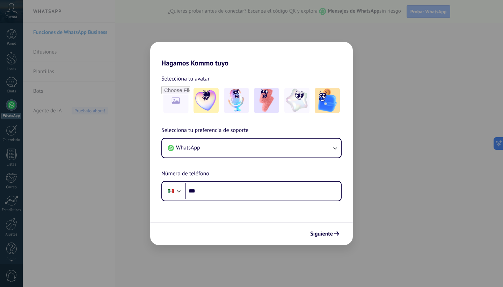  What do you see at coordinates (205, 130) in the screenshot?
I see `span: Selecciona tu preferencia de soporte` at bounding box center [205, 130].